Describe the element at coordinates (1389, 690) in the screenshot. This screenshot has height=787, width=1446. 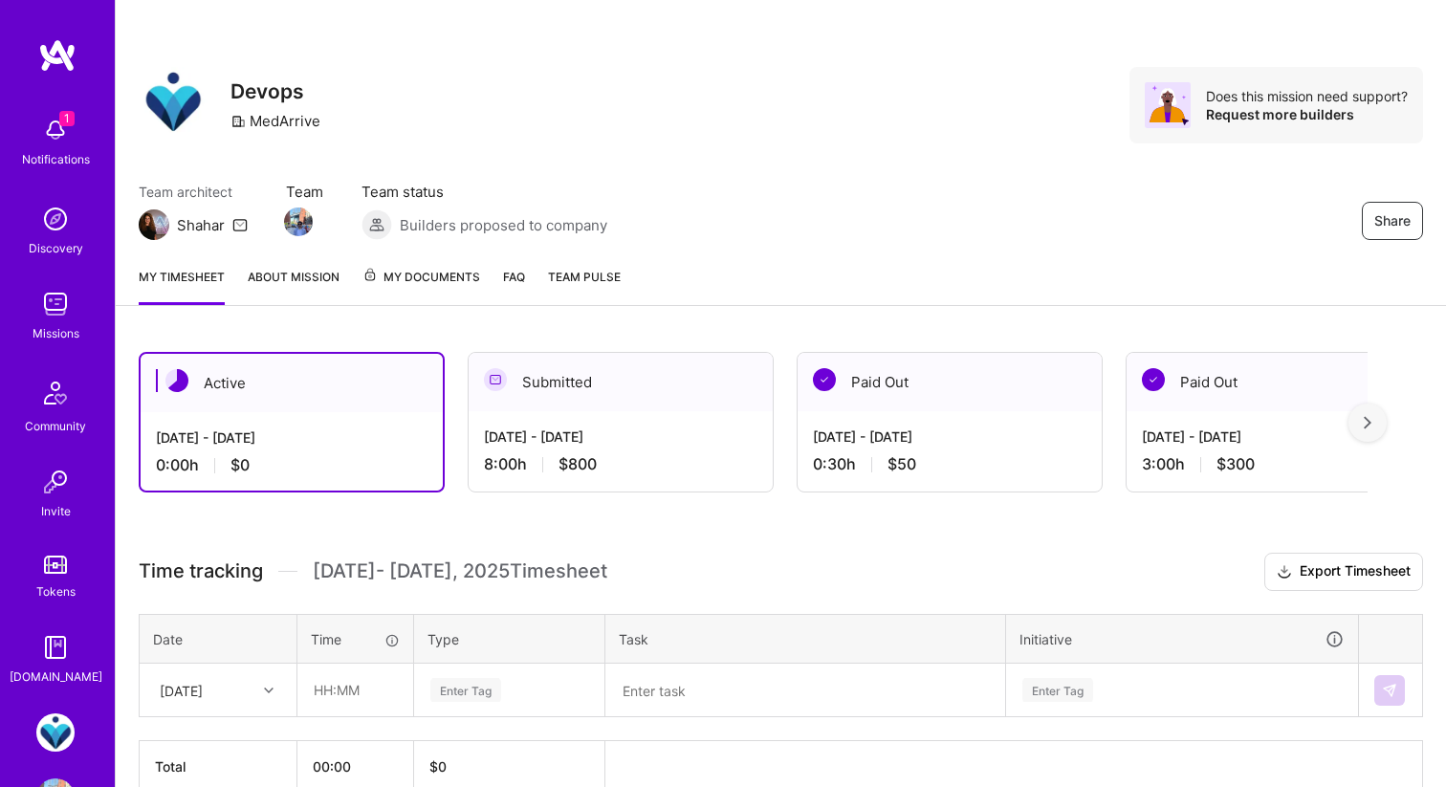
I see `img: Submit` at that location.